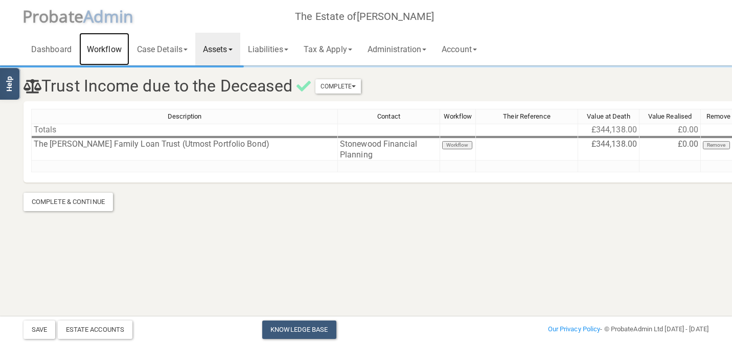 This screenshot has width=732, height=342. Describe the element at coordinates (162, 49) in the screenshot. I see `a: Case Details` at that location.